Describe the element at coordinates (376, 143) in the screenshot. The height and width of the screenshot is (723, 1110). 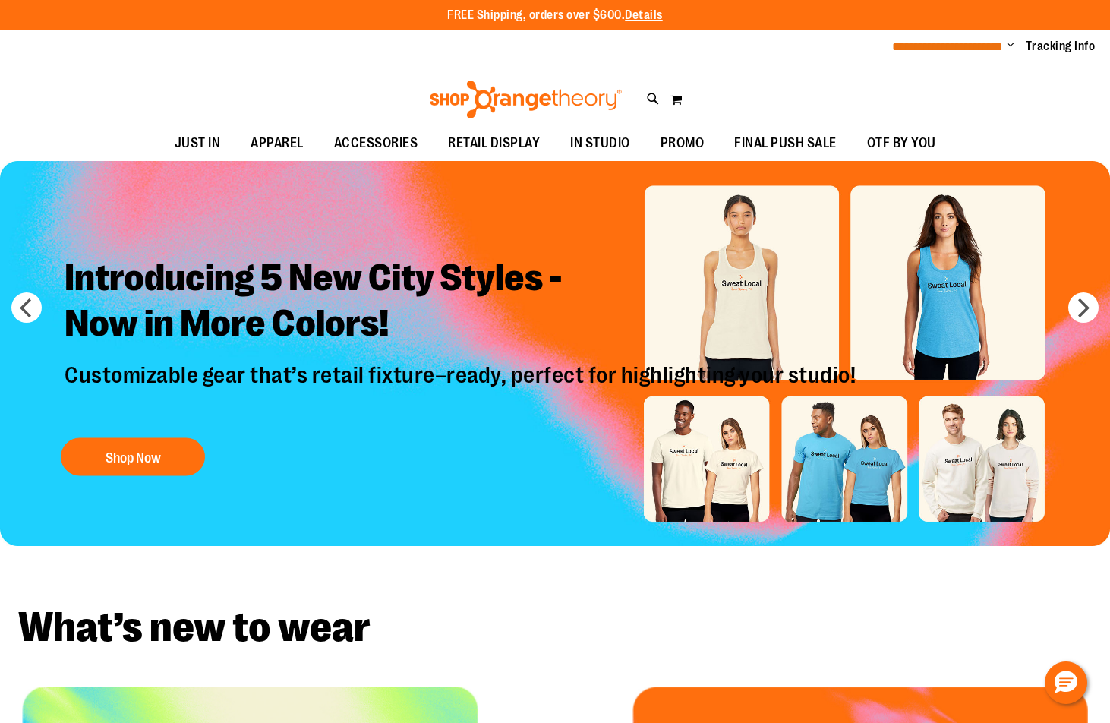
I see `span: ACCESSORIES` at that location.